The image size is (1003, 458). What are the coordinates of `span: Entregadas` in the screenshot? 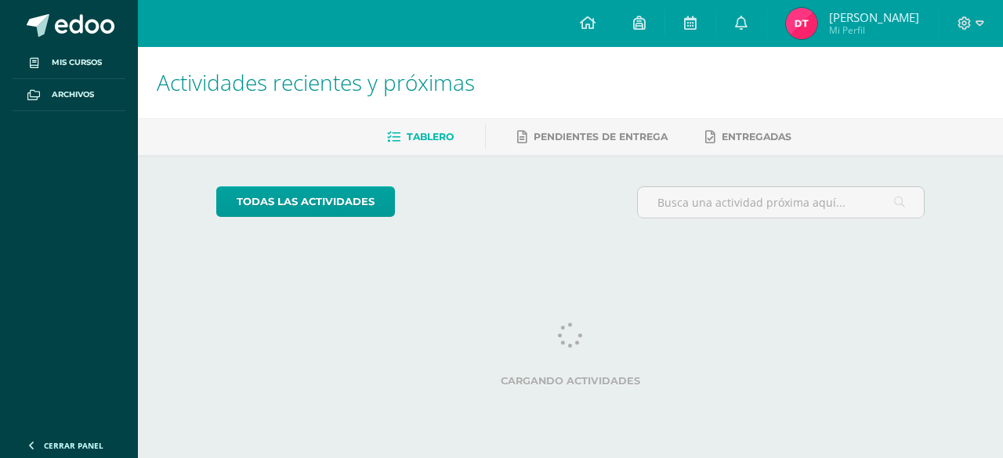 It's located at (756, 136).